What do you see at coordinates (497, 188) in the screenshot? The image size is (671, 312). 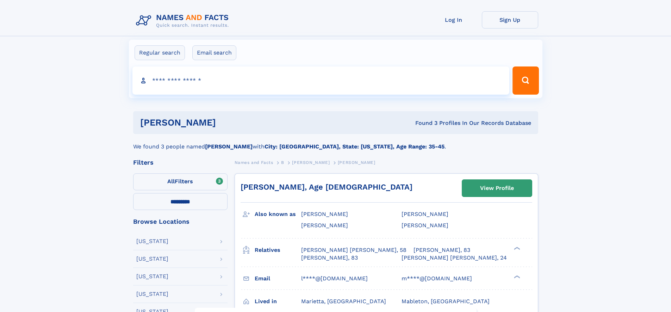 I see `div: View Profile` at bounding box center [497, 188].